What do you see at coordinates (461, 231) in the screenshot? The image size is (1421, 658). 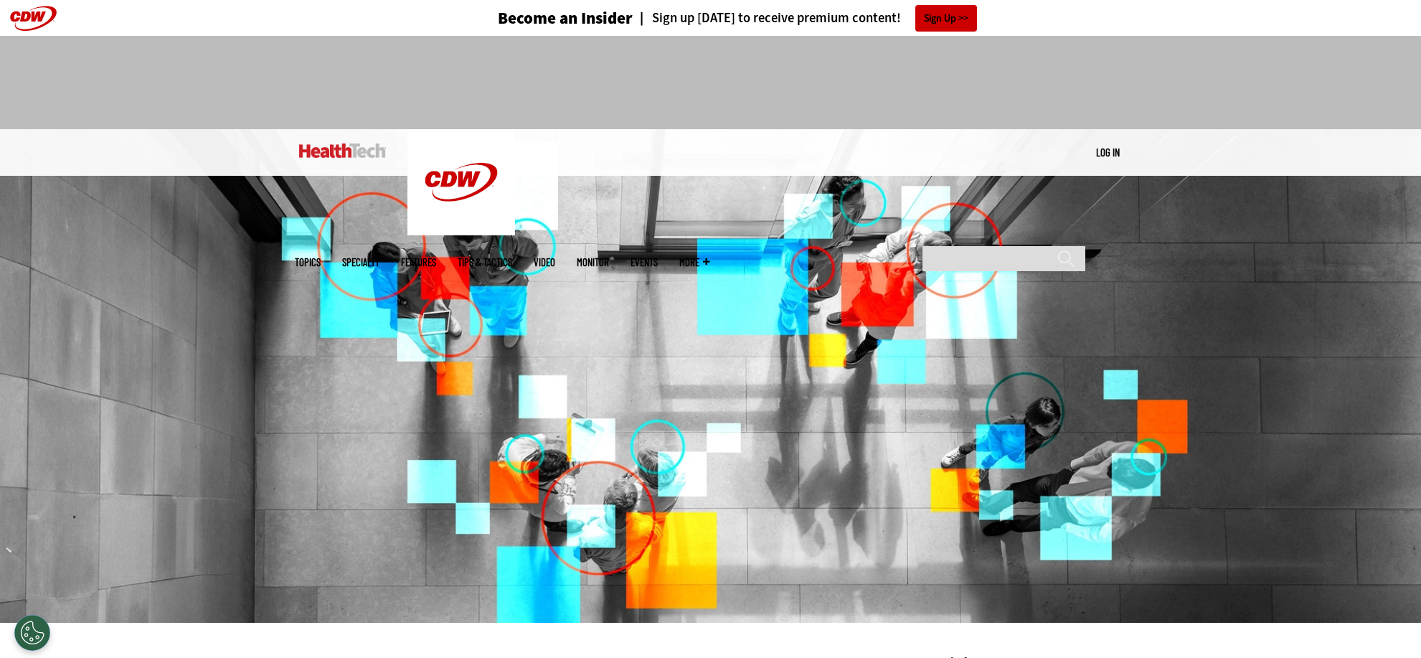 I see `a: CDW` at bounding box center [461, 231].